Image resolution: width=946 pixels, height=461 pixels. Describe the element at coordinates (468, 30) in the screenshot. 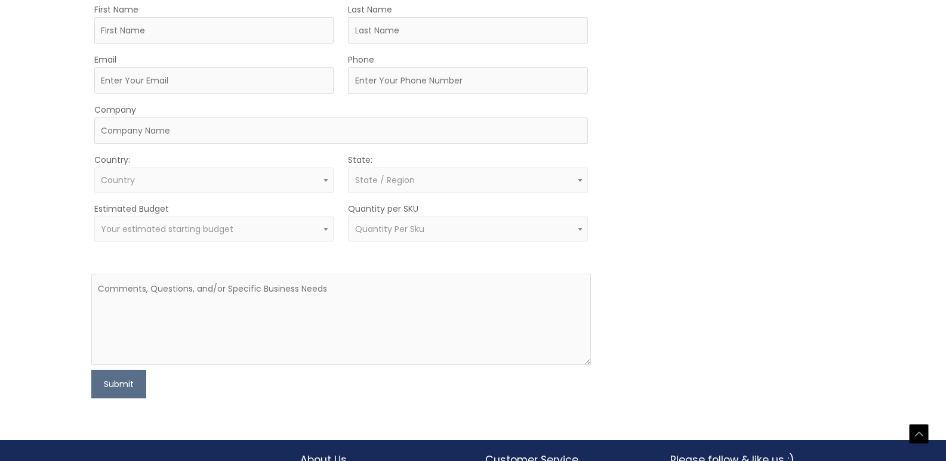

I see `input: Last Name` at that location.